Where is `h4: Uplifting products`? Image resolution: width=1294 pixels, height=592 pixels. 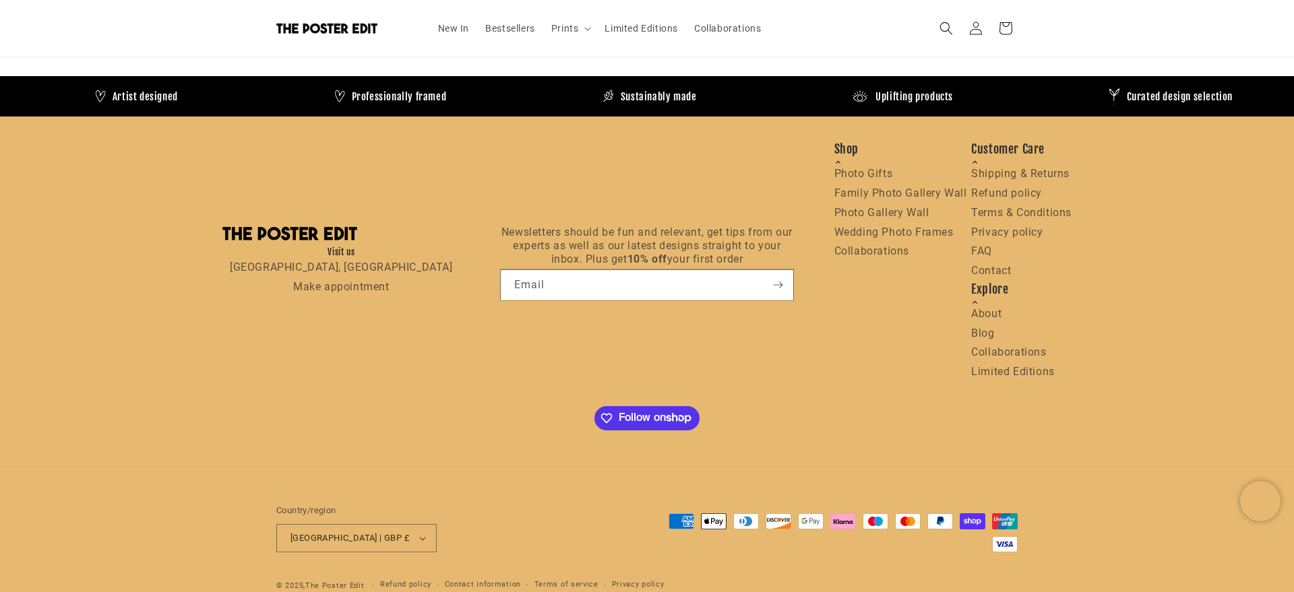
h4: Uplifting products is located at coordinates (899, 97).